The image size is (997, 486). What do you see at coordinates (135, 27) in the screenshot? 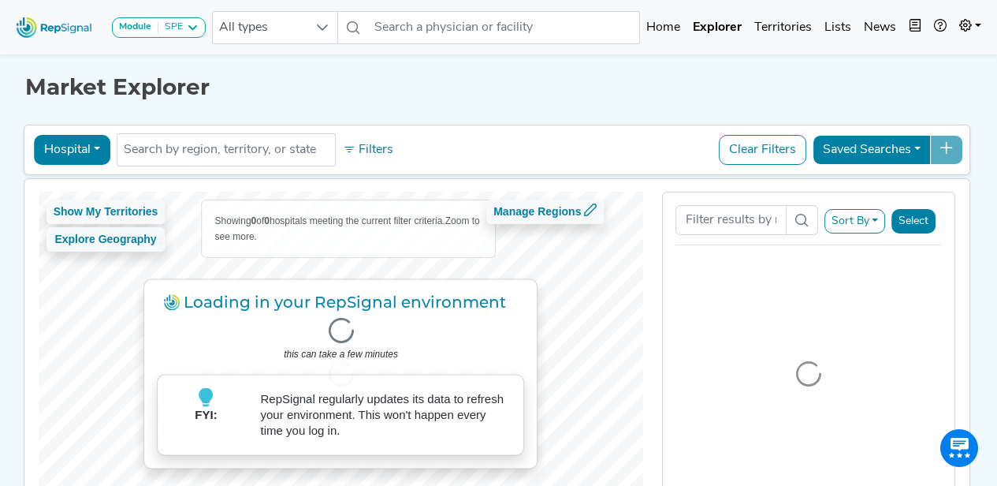
I see `strong: Module` at bounding box center [135, 27].